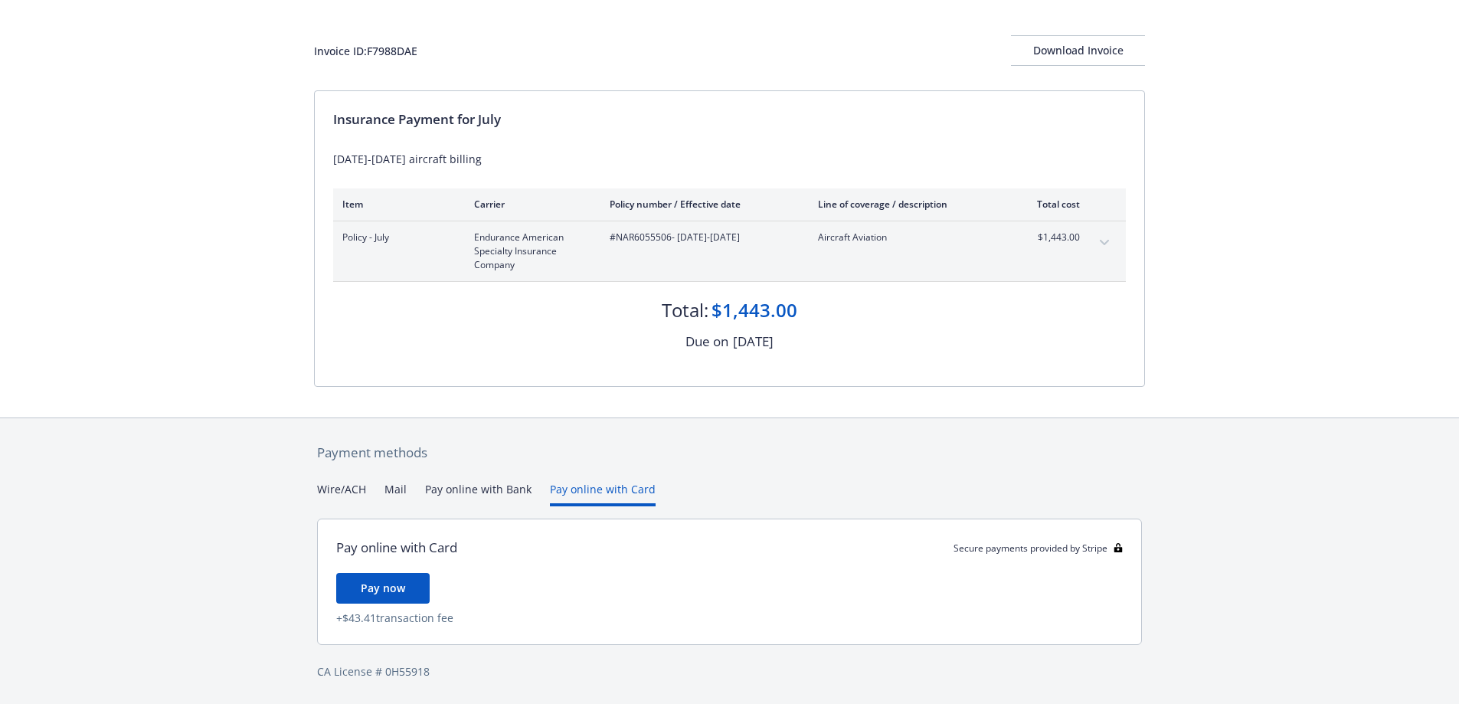  Describe the element at coordinates (707, 342) in the screenshot. I see `div: Due on` at that location.